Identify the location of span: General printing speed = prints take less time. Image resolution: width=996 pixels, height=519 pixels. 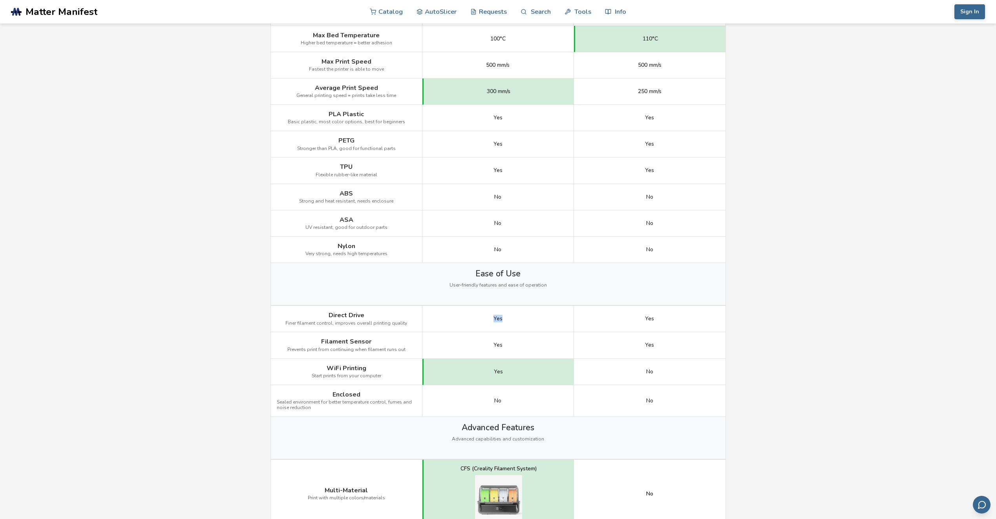
(346, 96).